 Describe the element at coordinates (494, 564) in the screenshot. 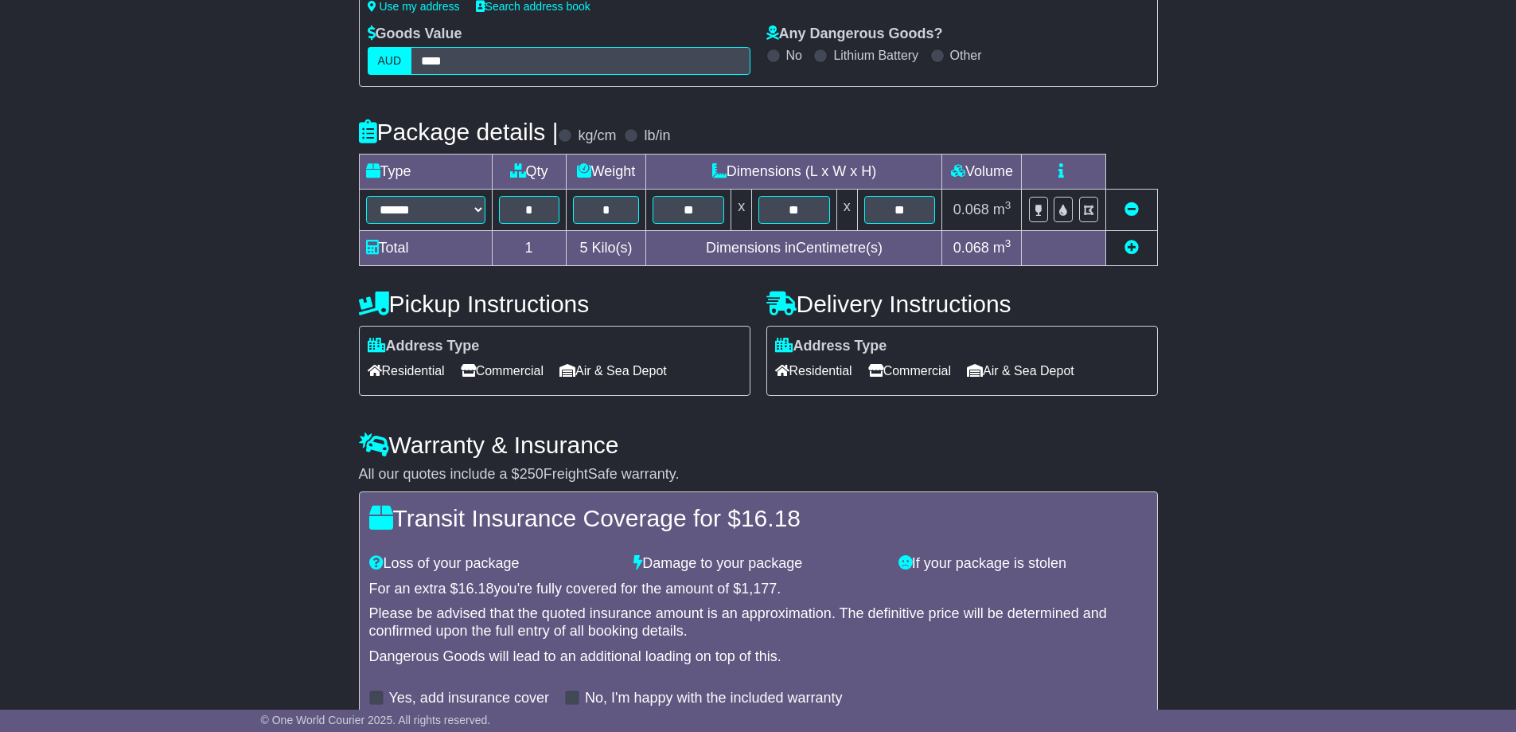

I see `div: Loss of your package` at that location.